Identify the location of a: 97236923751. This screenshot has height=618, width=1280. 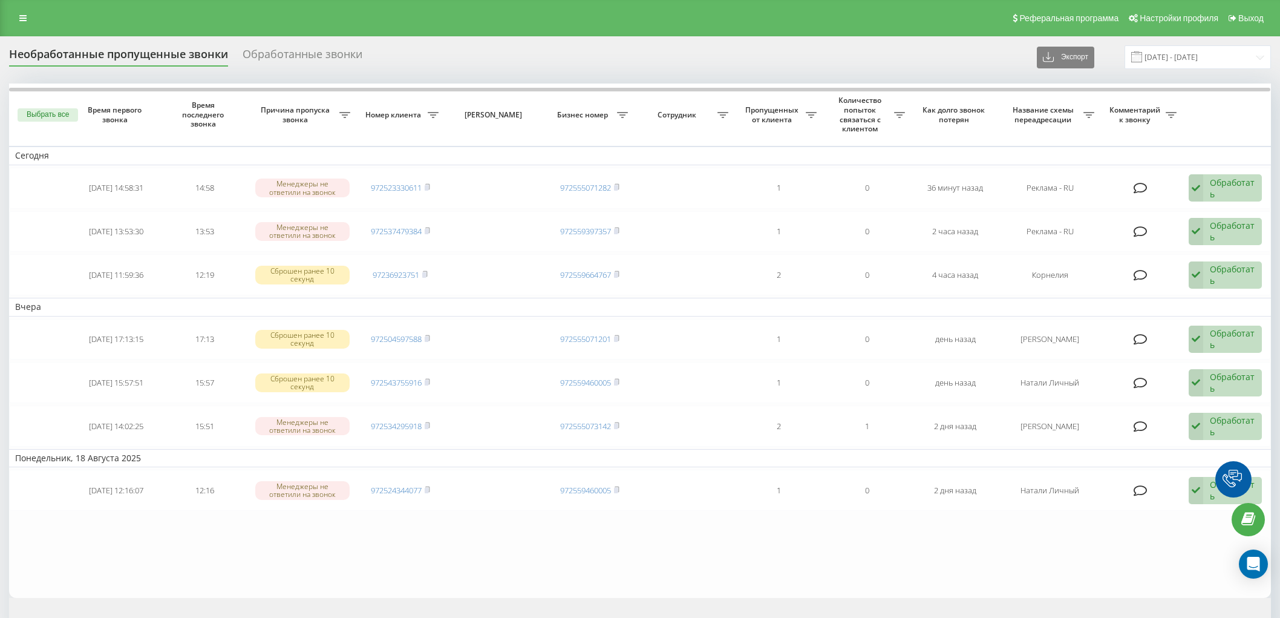
(396, 275).